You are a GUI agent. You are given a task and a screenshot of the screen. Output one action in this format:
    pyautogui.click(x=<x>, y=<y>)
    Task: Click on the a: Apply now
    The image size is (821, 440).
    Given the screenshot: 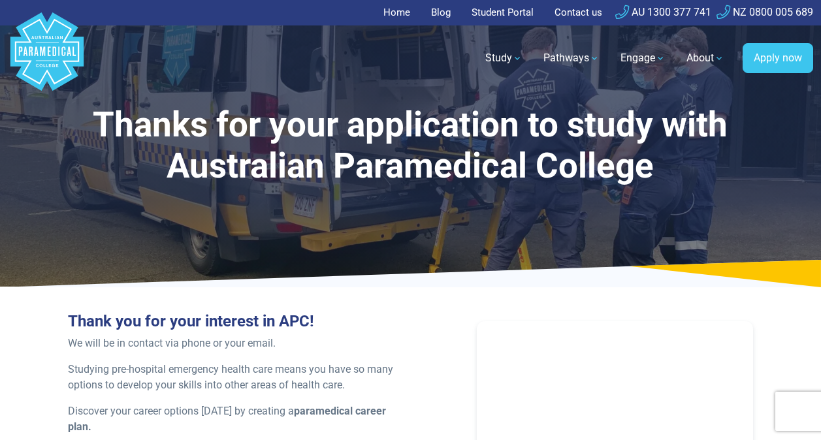 What is the action you would take?
    pyautogui.click(x=778, y=58)
    